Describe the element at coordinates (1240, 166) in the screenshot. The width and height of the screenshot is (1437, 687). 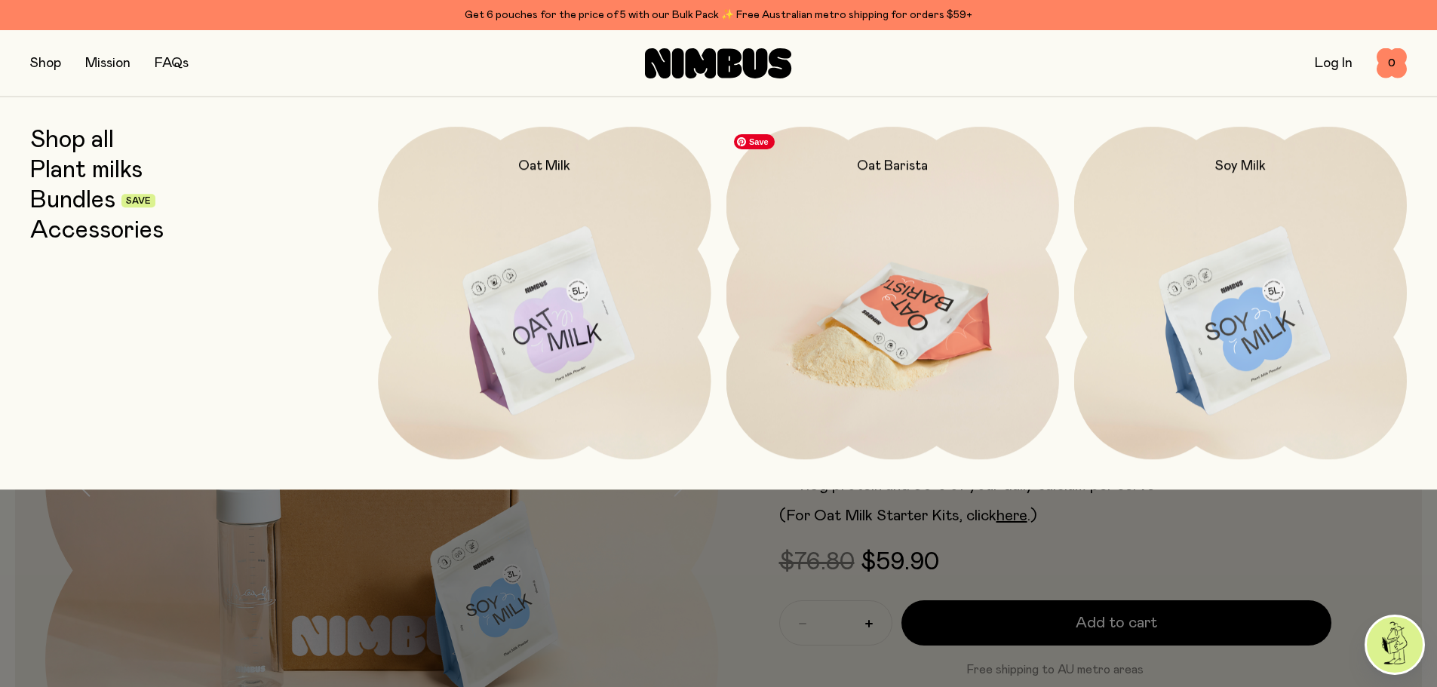
I see `h2: Soy Milk` at that location.